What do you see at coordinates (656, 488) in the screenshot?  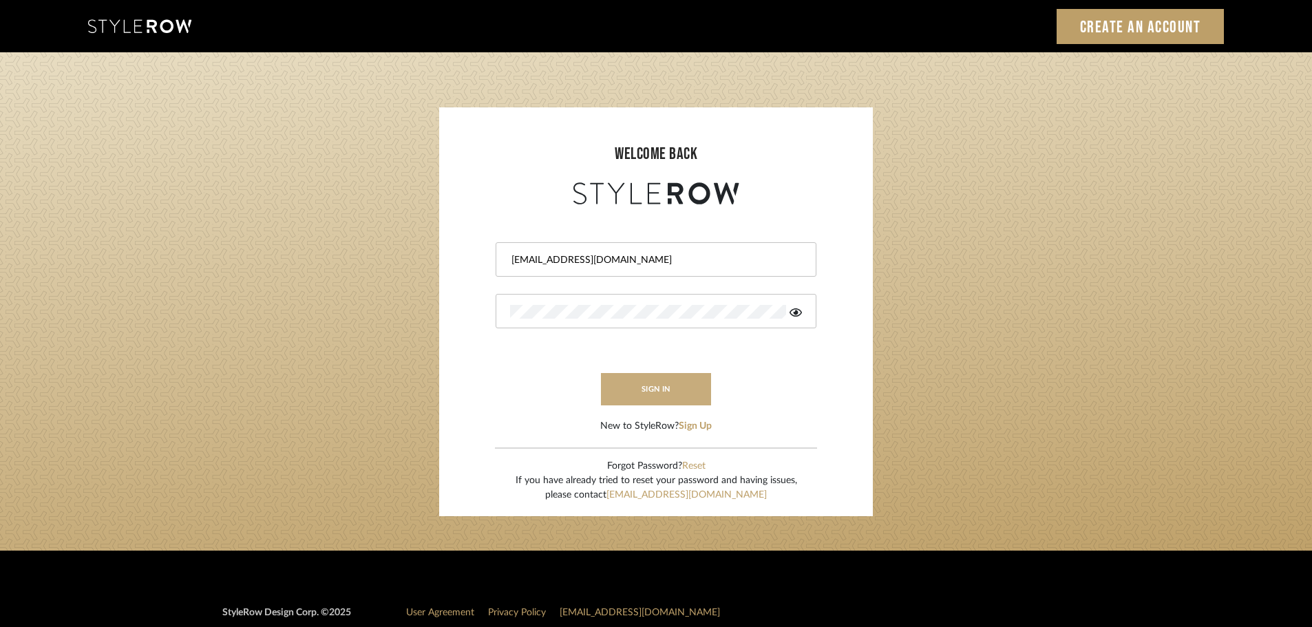 I see `div: If you have already tried to reset your password and having issues, please contact` at bounding box center [656, 488].